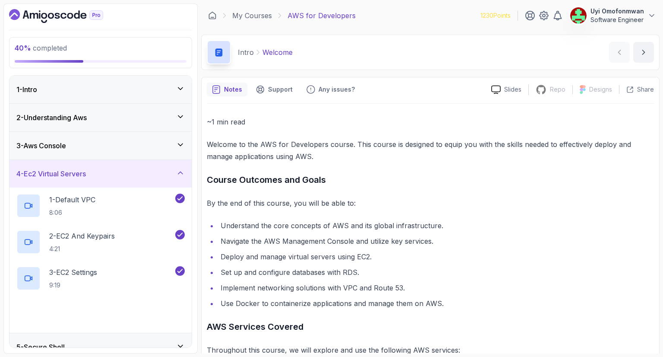  What do you see at coordinates (41, 146) in the screenshot?
I see `h3: 3 - Aws Console` at bounding box center [41, 146].